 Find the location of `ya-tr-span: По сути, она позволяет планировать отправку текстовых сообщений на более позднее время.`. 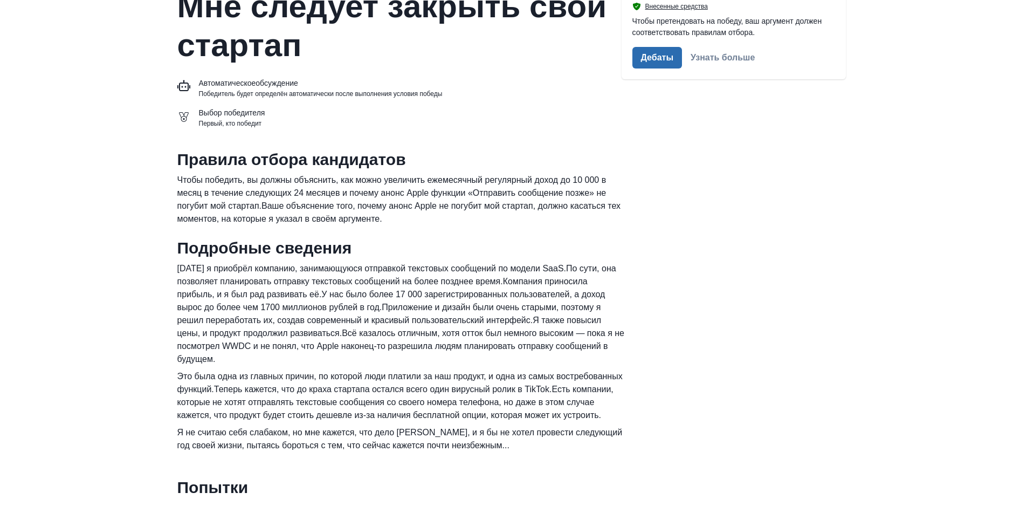

ya-tr-span: По сути, она позволяет планировать отправку текстовых сообщений на более позднее время. is located at coordinates (397, 274).